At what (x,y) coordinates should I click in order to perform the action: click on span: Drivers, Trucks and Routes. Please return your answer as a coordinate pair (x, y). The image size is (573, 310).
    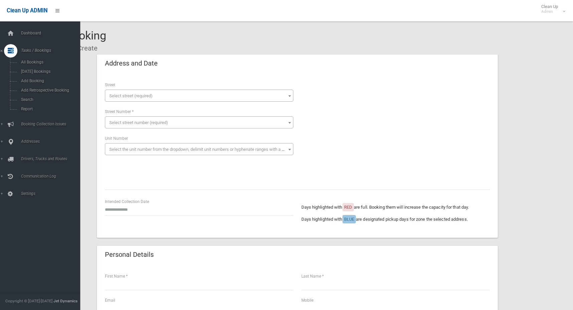
    Looking at the image, I should click on (52, 159).